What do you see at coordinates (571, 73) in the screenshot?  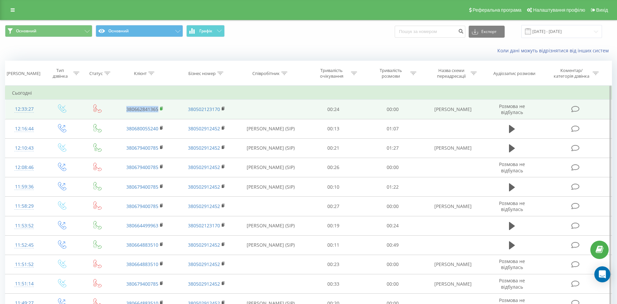 I see `div: Коментар/категорія дзвінка` at bounding box center [571, 73].